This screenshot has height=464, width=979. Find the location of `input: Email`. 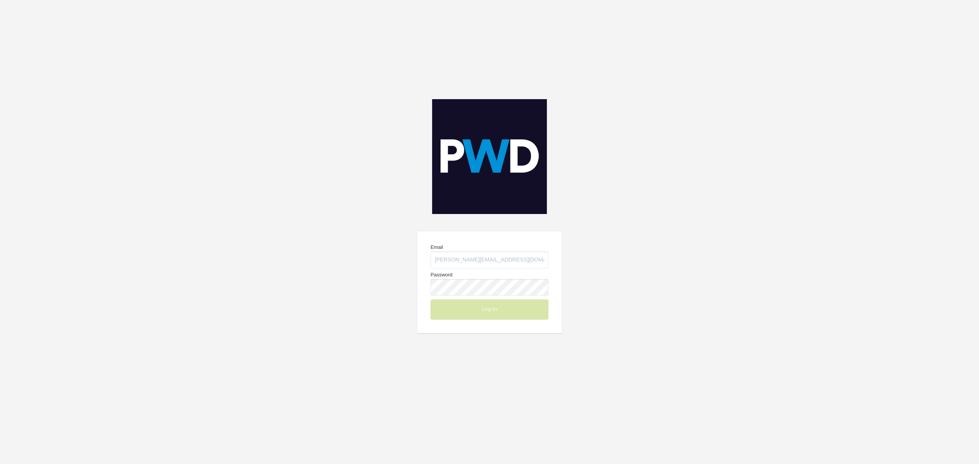

input: Email is located at coordinates (490, 260).